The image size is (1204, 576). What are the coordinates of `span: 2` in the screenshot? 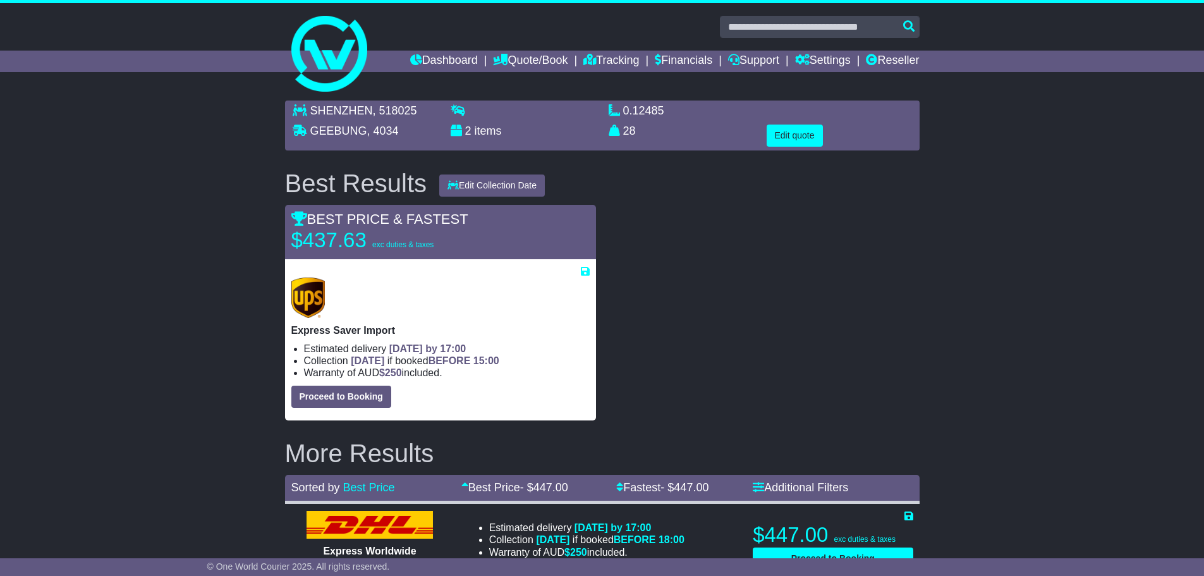 It's located at (468, 131).